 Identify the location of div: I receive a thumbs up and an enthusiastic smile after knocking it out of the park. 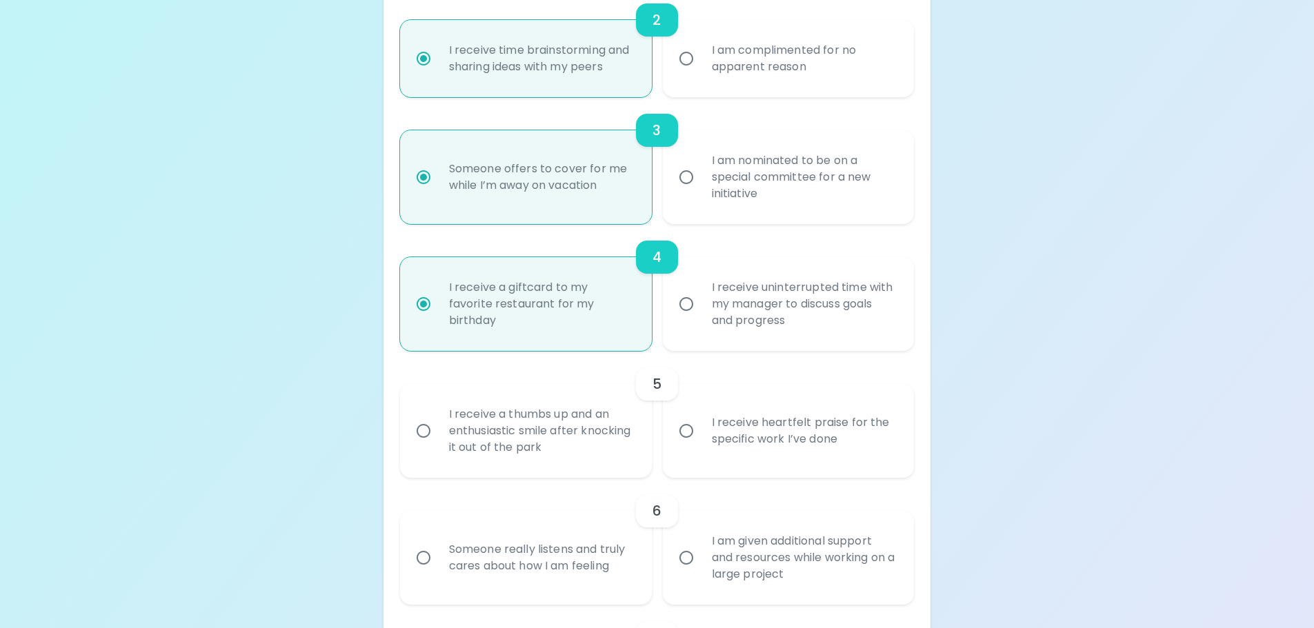
(541, 431).